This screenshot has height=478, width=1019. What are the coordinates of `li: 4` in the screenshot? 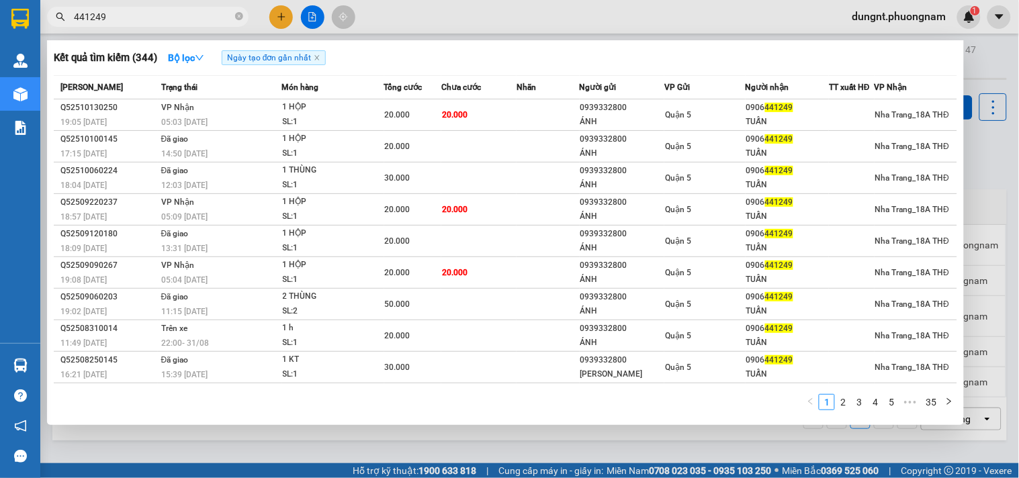 It's located at (876, 403).